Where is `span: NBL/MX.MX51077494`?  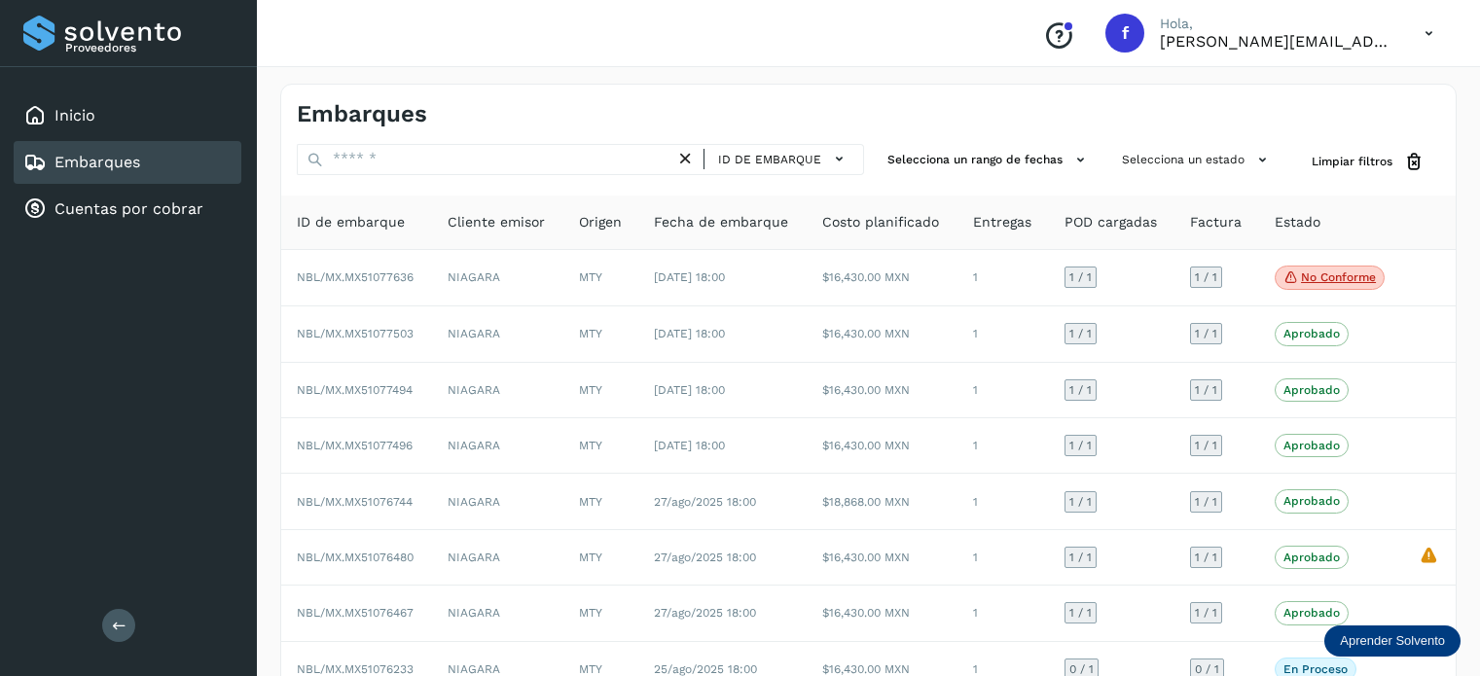 span: NBL/MX.MX51077494 is located at coordinates (354, 390).